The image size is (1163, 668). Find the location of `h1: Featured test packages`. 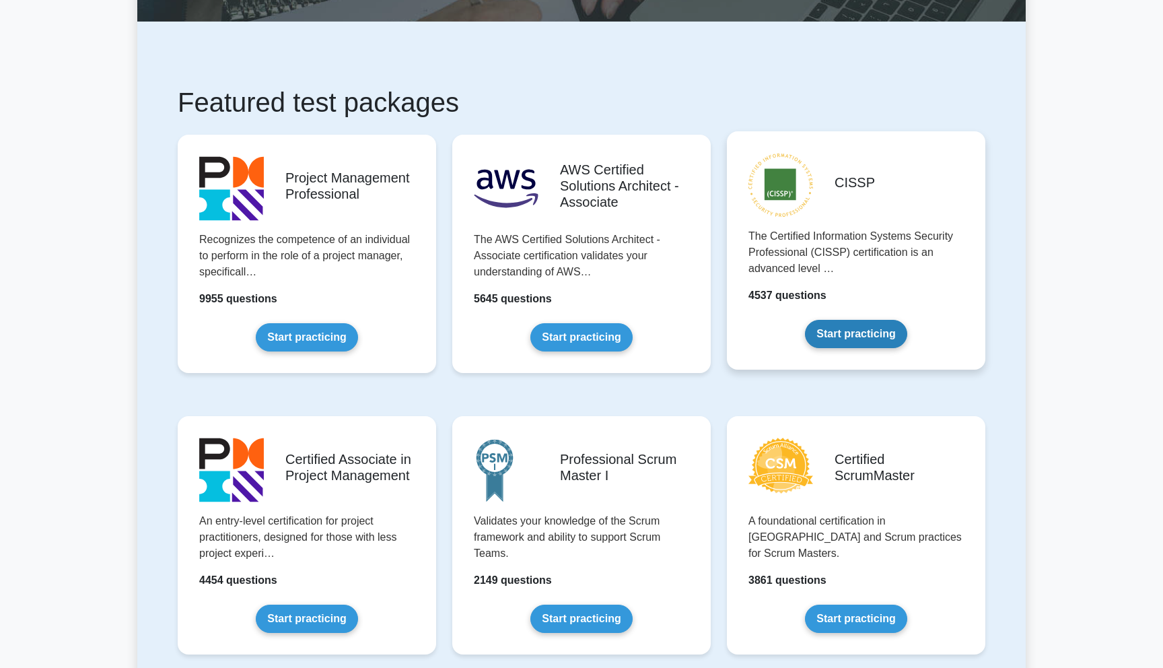

h1: Featured test packages is located at coordinates (581, 102).